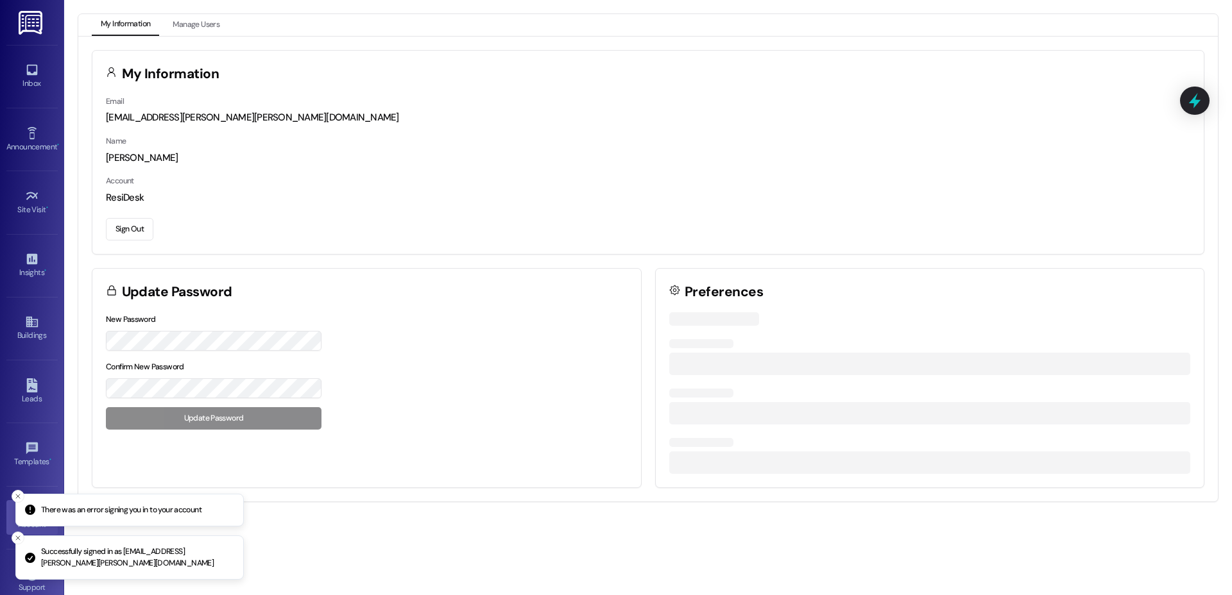 The image size is (1232, 595). What do you see at coordinates (31, 22) in the screenshot?
I see `img: ResiDesk Logo` at bounding box center [31, 22].